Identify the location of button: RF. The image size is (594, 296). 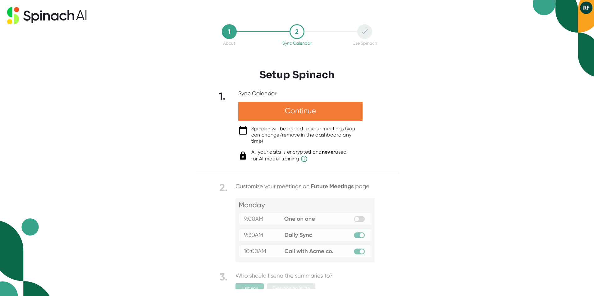
(586, 8).